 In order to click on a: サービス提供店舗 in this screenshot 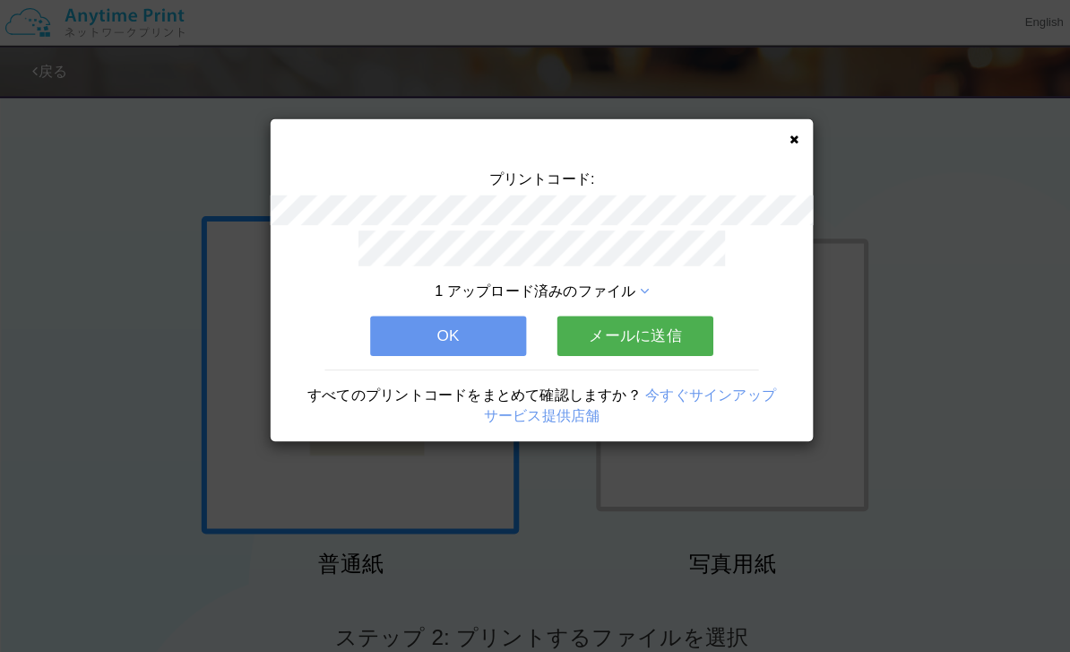, I will do `click(535, 410)`.